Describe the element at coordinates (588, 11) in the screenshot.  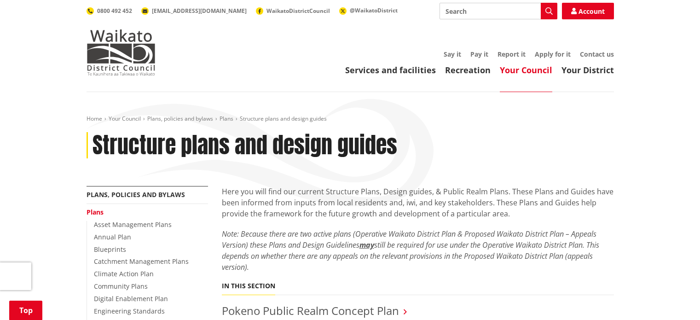
I see `a: Account` at that location.